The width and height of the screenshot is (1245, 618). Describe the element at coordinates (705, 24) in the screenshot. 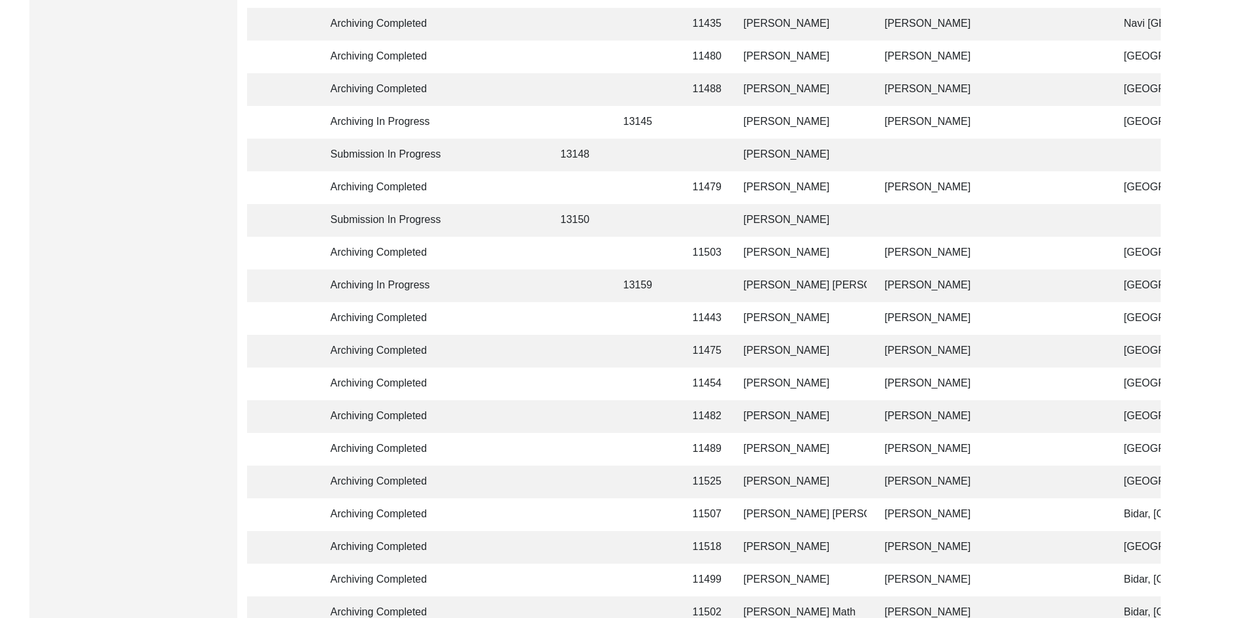

I see `td: 11435` at that location.